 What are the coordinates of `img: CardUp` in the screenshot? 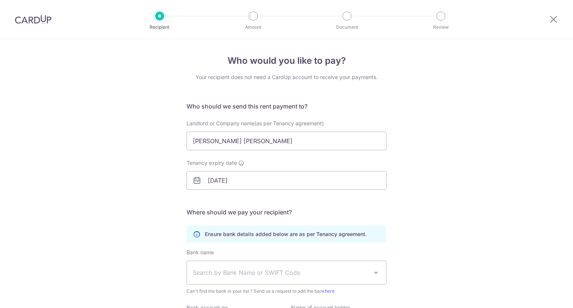 It's located at (33, 19).